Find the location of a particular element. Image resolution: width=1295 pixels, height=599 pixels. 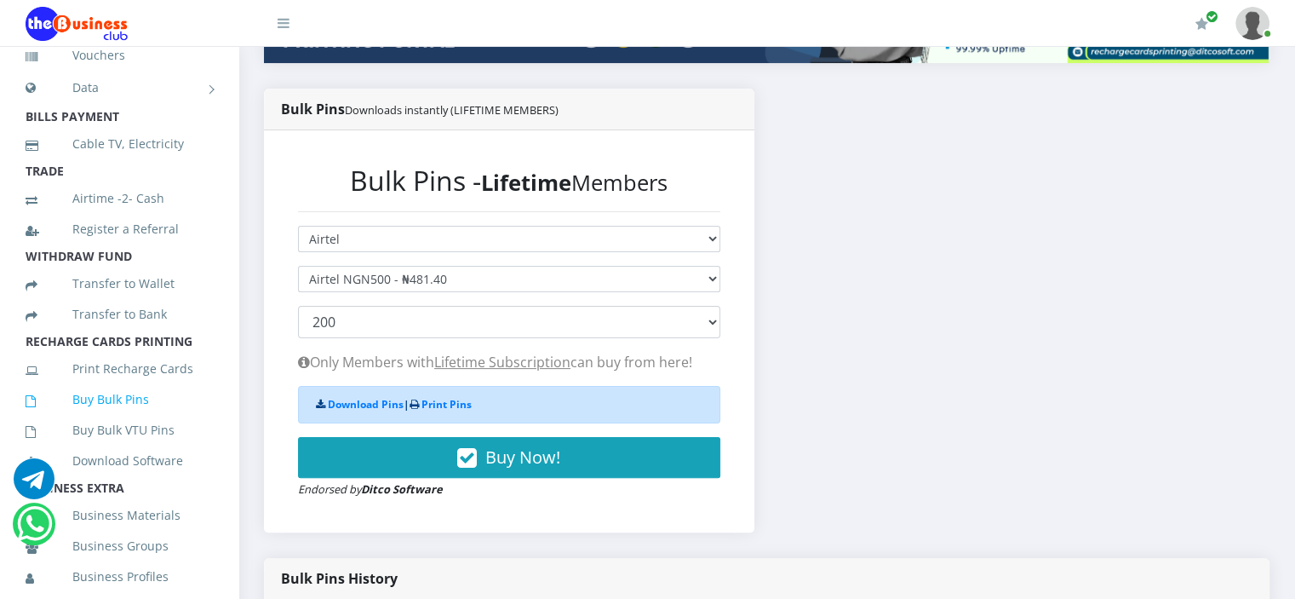

small: Endorsed by is located at coordinates (370, 489).